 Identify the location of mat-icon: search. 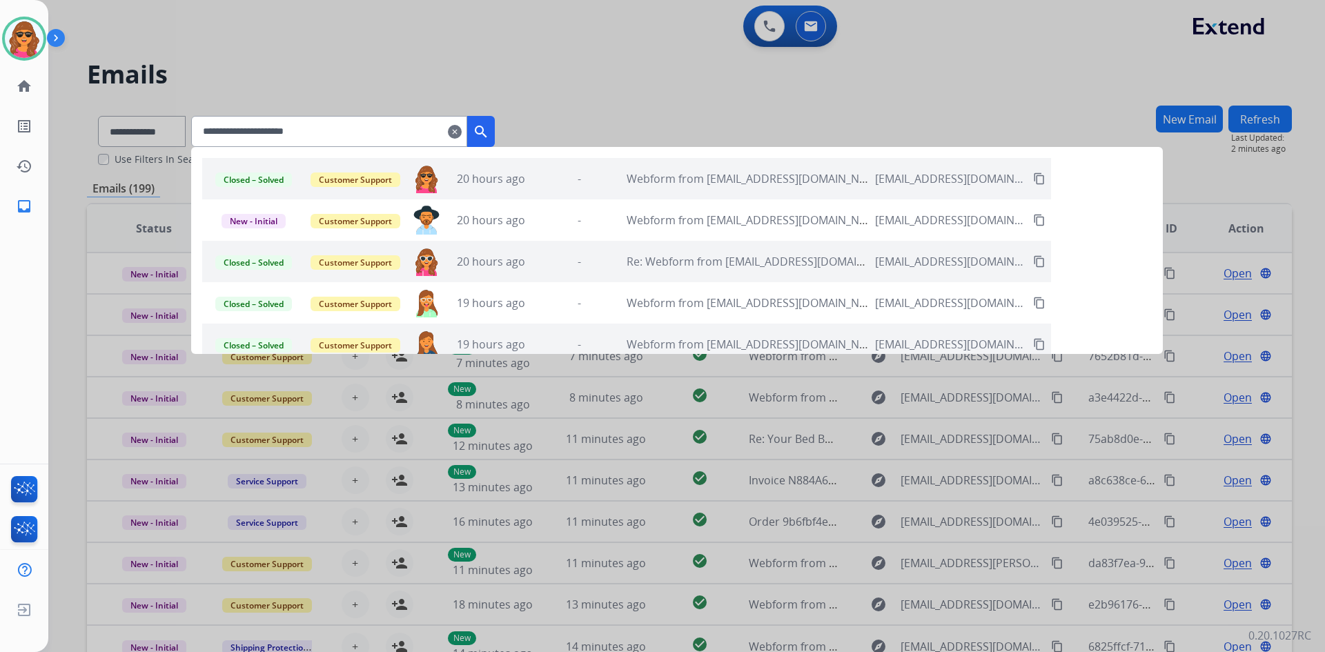
(481, 132).